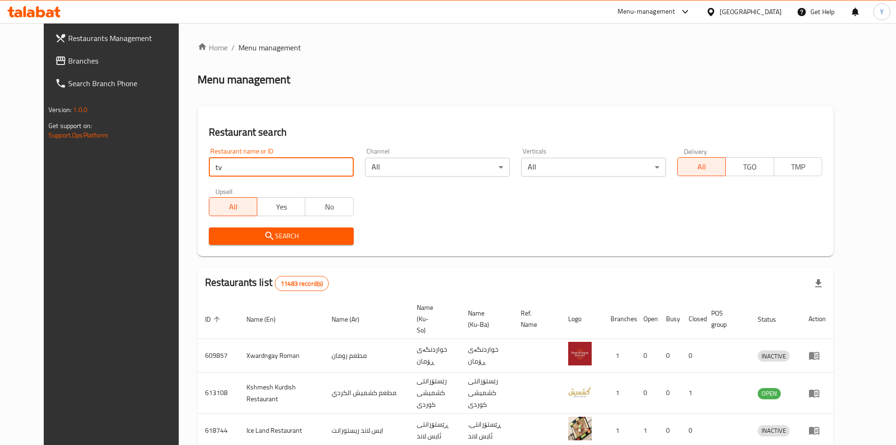 The image size is (896, 445). I want to click on td: Xwardngay Roman, so click(281, 355).